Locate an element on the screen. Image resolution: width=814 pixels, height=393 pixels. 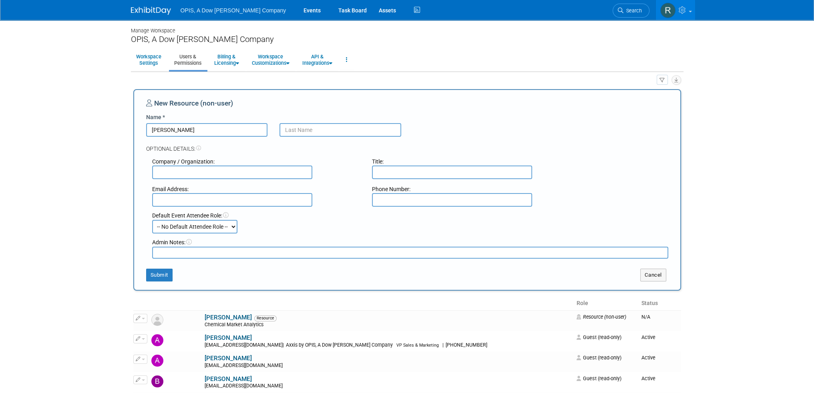
a: WorkspaceCustomizations is located at coordinates (271, 60).